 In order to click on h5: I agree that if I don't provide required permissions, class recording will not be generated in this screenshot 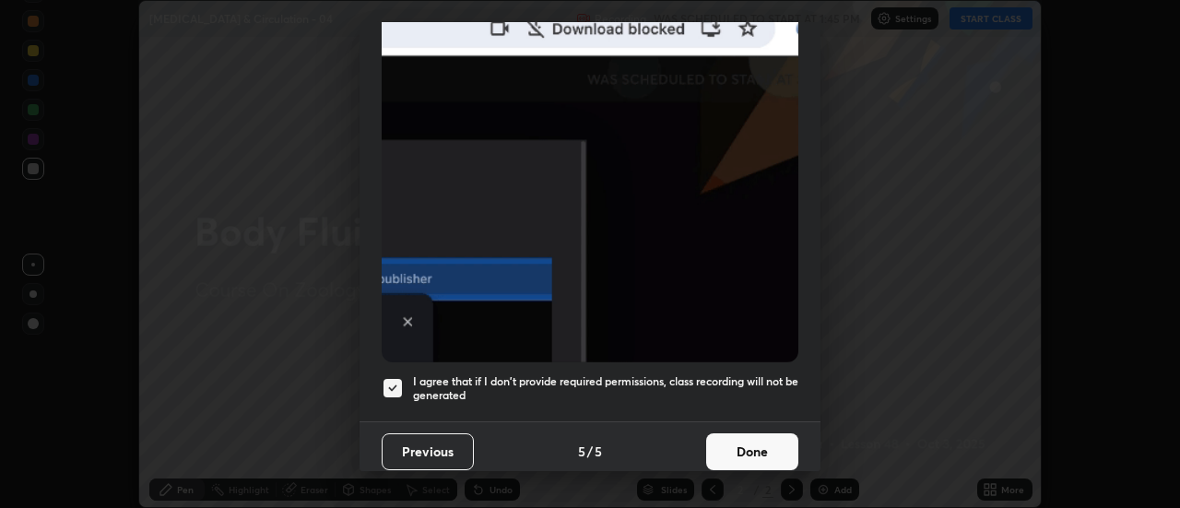, I will do `click(606, 388)`.